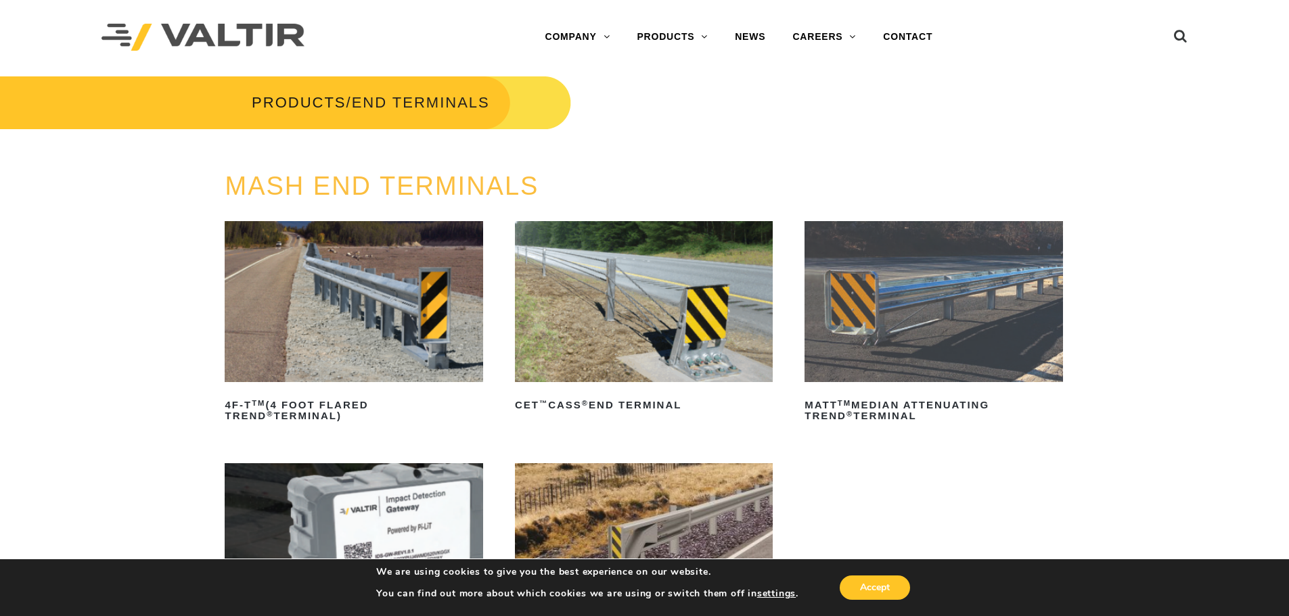 The width and height of the screenshot is (1289, 616). I want to click on img: Valtir, so click(203, 37).